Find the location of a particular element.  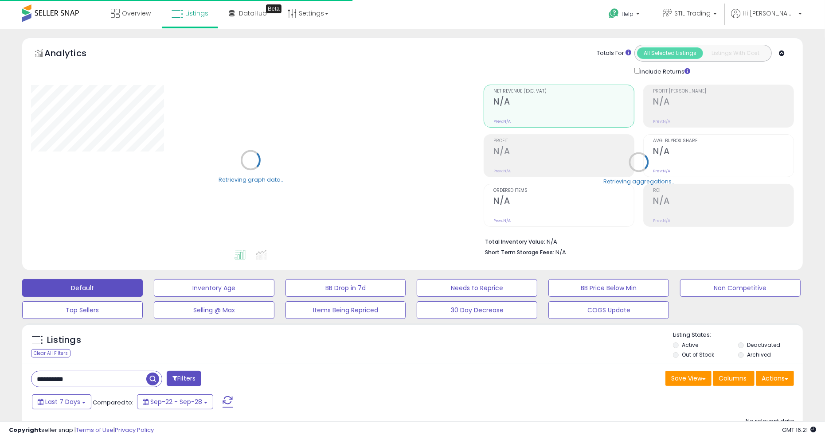

div: Include Returns is located at coordinates (664, 71).